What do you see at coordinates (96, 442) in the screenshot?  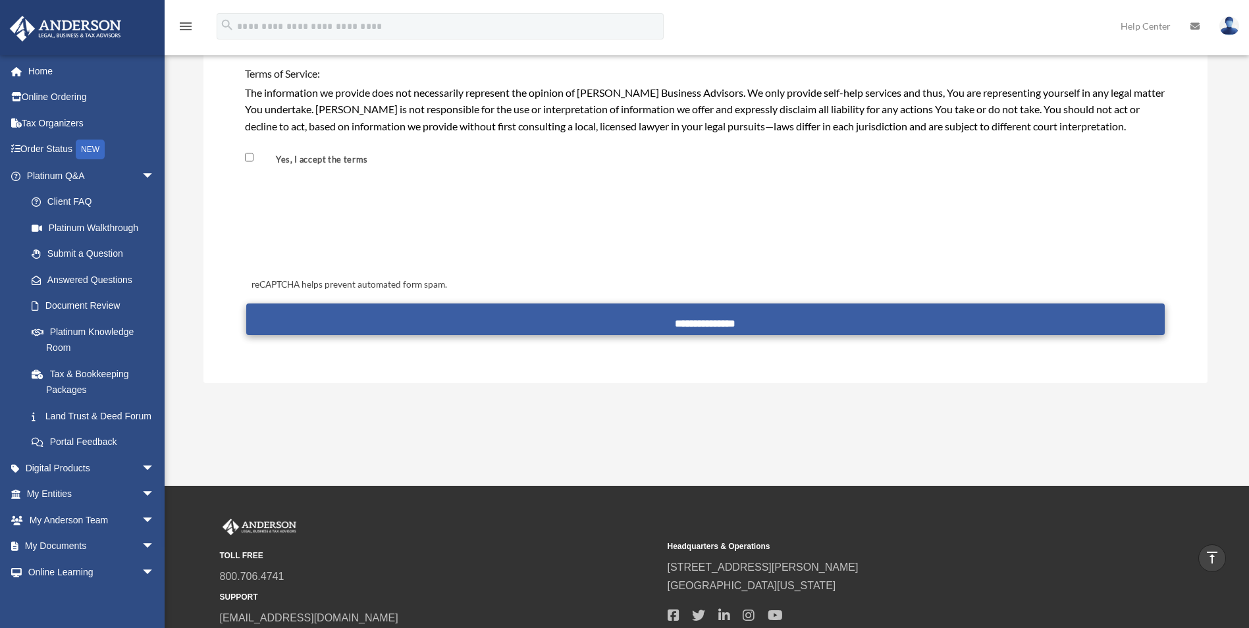 I see `a: Portal Feedback` at bounding box center [96, 442].